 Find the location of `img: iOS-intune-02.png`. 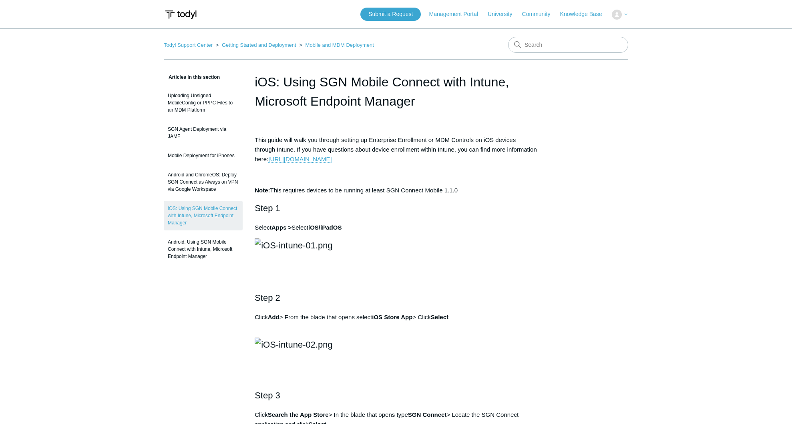

img: iOS-intune-02.png is located at coordinates (293, 345).